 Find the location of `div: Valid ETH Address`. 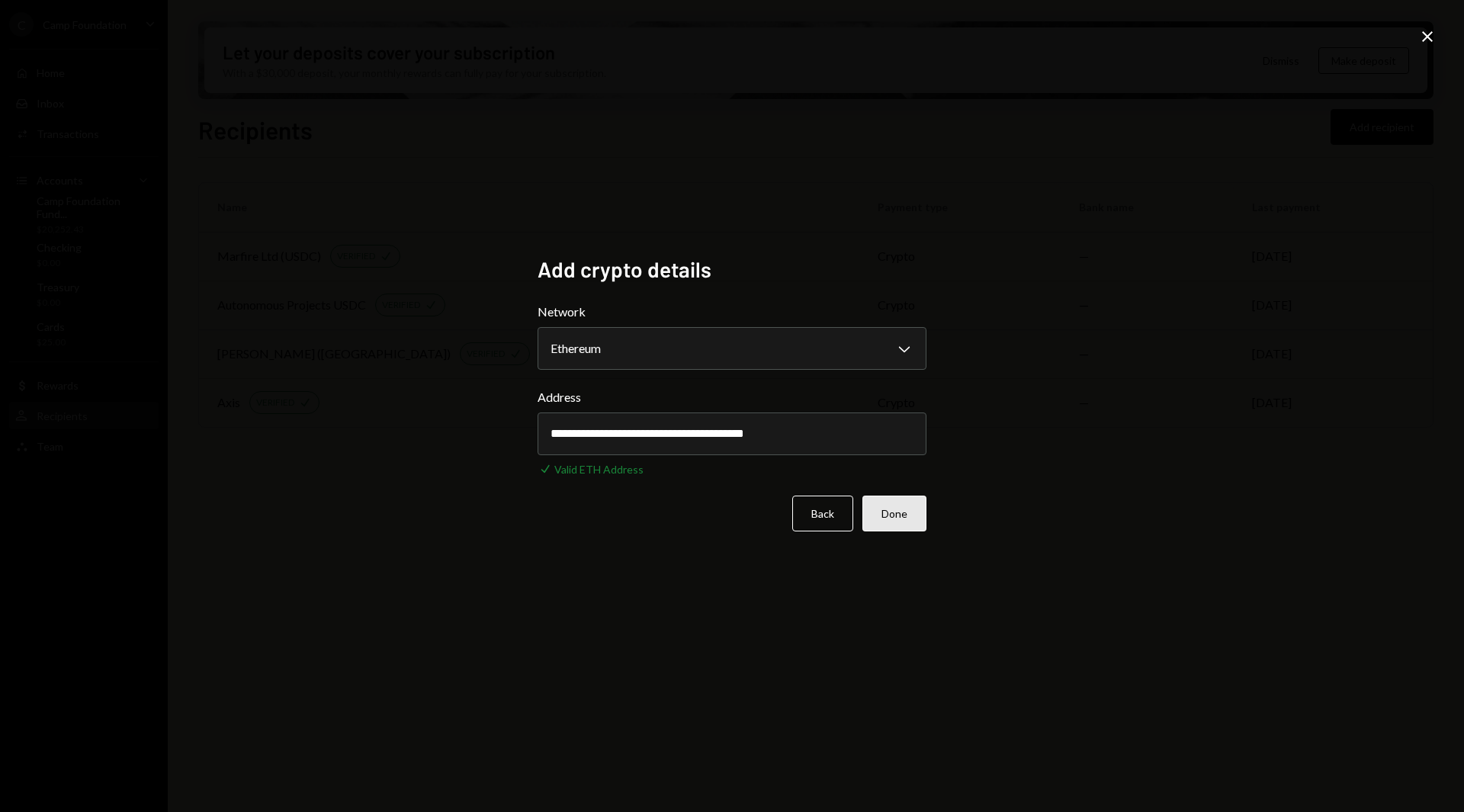

div: Valid ETH Address is located at coordinates (598, 469).